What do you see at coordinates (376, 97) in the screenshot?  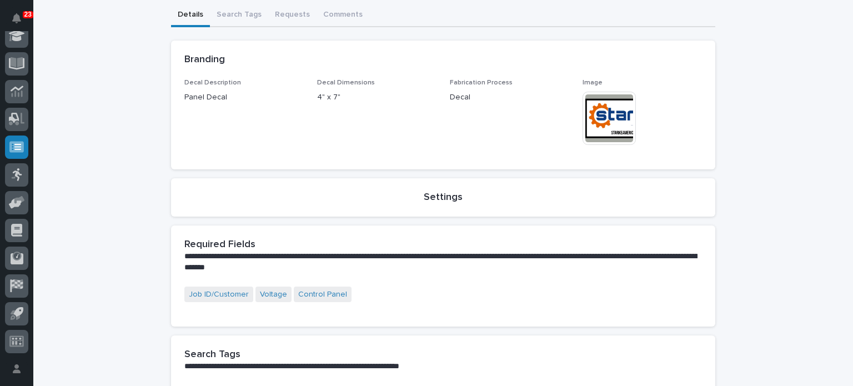 I see `p: 4" x 7"` at bounding box center [376, 97].